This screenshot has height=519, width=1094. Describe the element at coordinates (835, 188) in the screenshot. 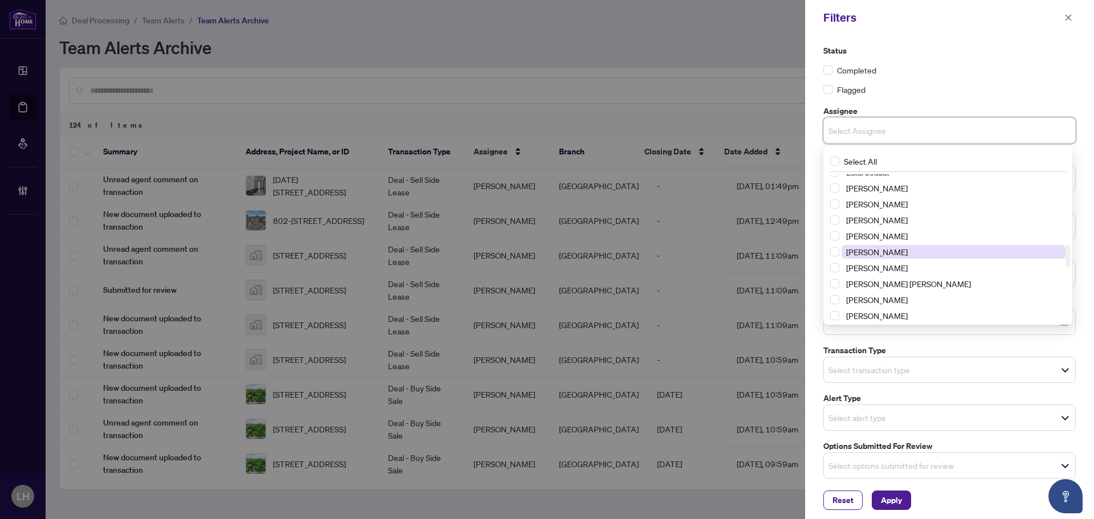

I see `span: Select Lillian Slaney` at that location.